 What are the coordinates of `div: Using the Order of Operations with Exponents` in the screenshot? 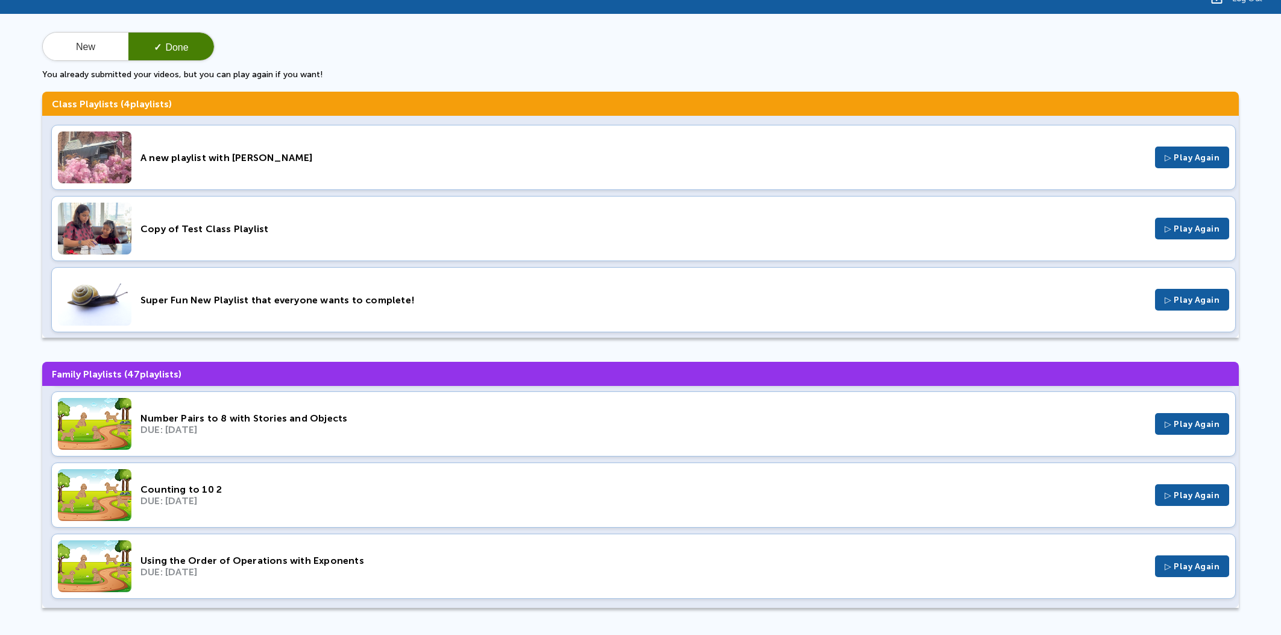 It's located at (643, 560).